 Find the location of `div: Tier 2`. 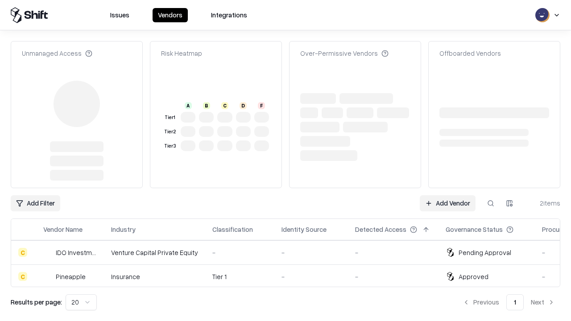

div: Tier 2 is located at coordinates (170, 132).